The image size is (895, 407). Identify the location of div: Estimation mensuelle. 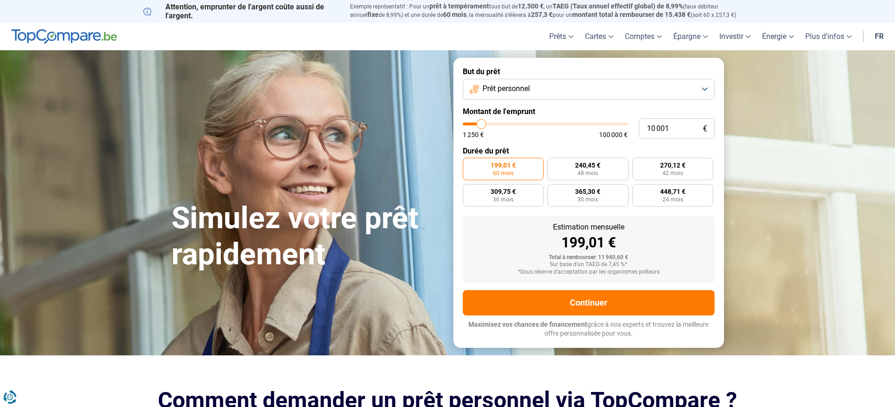
(589, 227).